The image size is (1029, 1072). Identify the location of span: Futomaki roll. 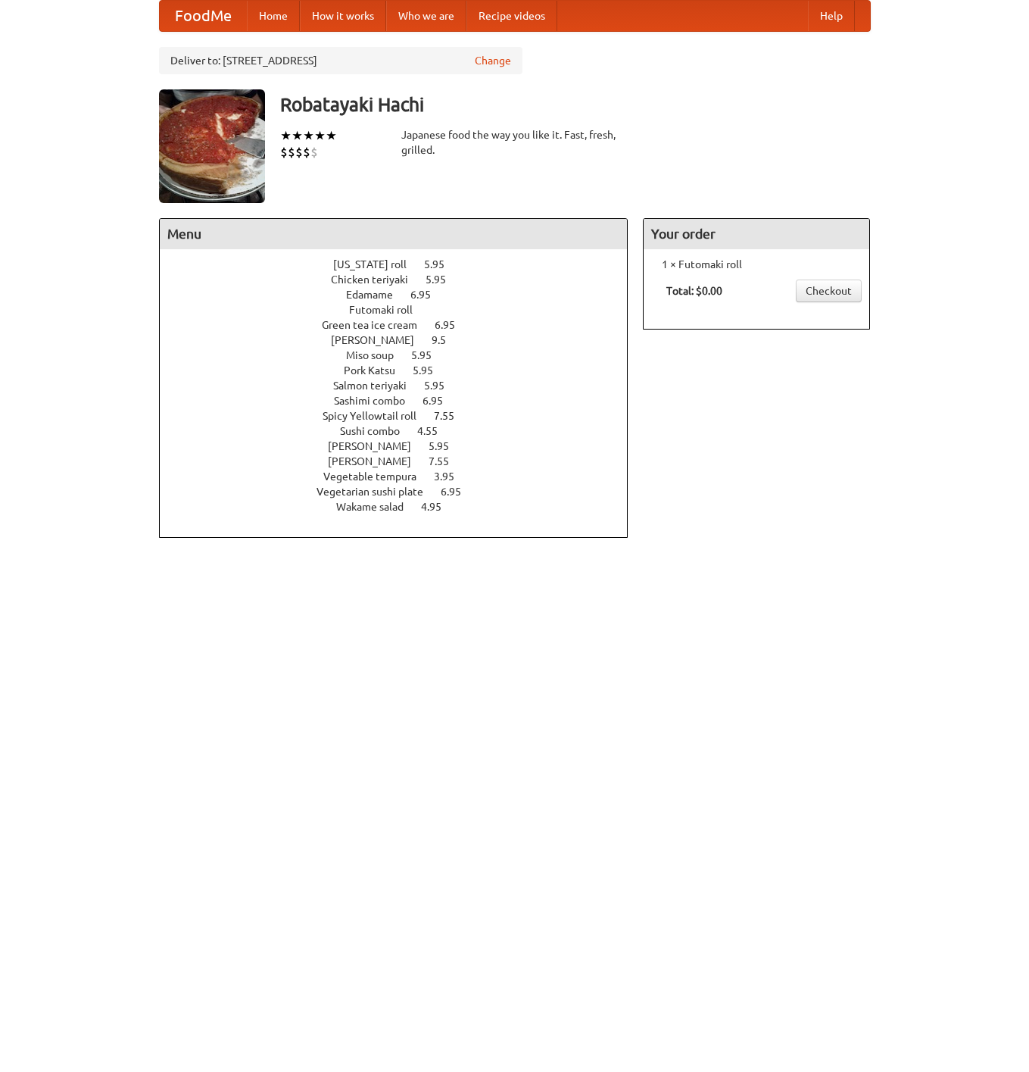
(389, 310).